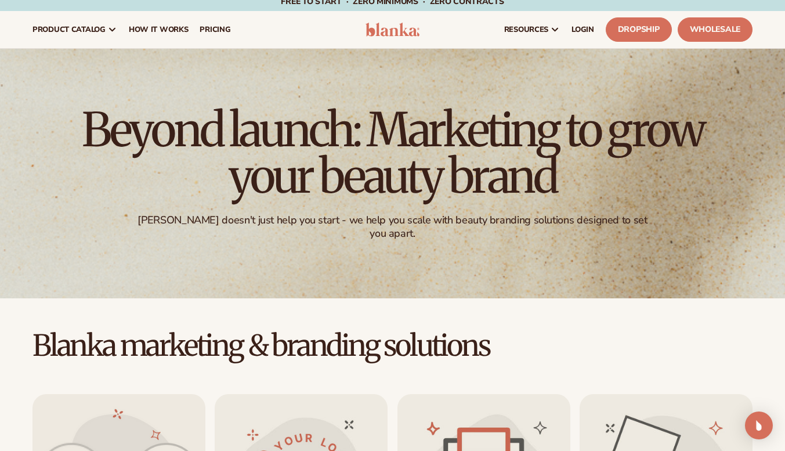  Describe the element at coordinates (759, 425) in the screenshot. I see `div: Open Intercom Messenger` at that location.